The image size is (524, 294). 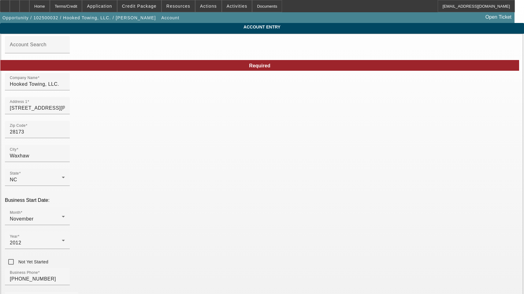 What do you see at coordinates (237, 6) in the screenshot?
I see `span: Activities` at bounding box center [237, 6].